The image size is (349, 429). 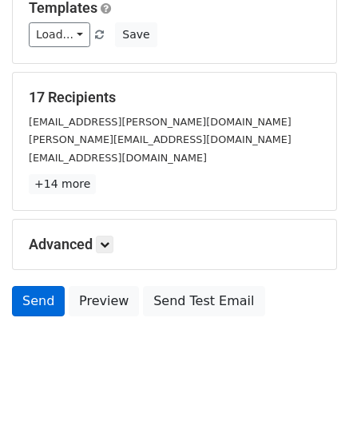 What do you see at coordinates (136, 34) in the screenshot?
I see `button: Save` at bounding box center [136, 34].